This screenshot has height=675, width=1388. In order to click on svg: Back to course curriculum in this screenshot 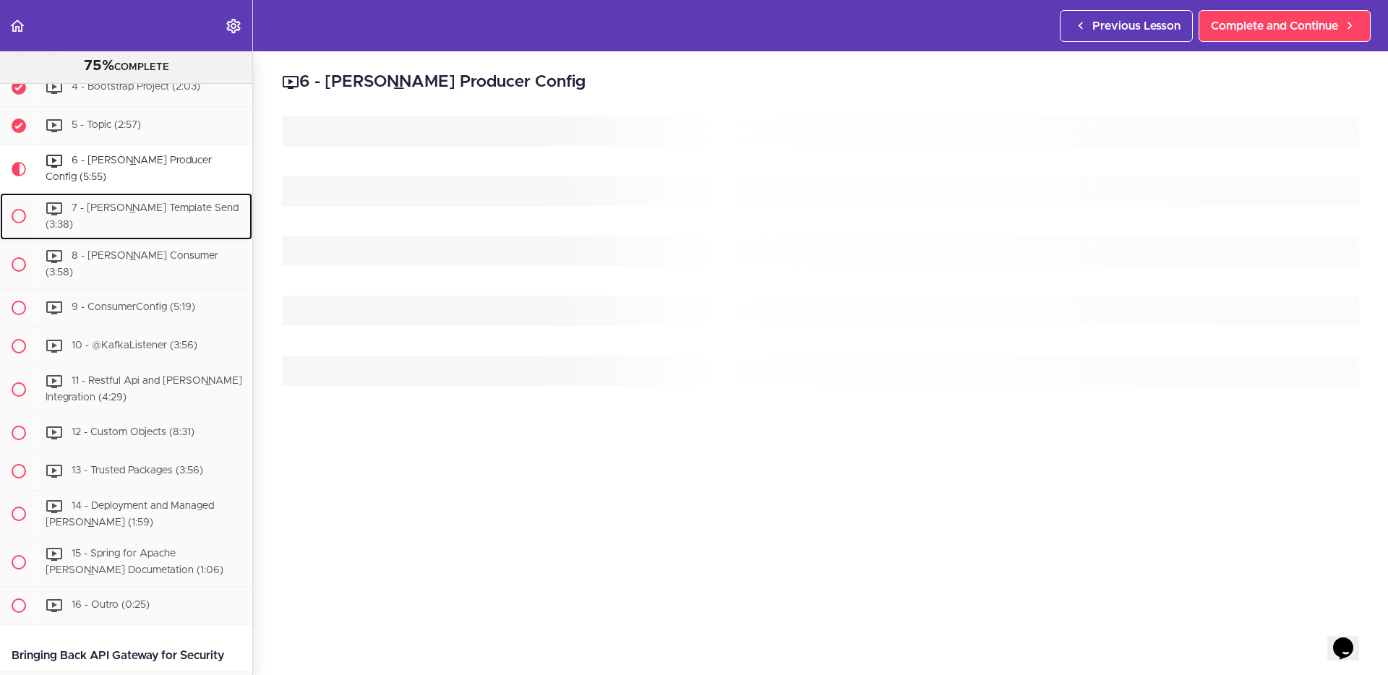, I will do `click(17, 26)`.